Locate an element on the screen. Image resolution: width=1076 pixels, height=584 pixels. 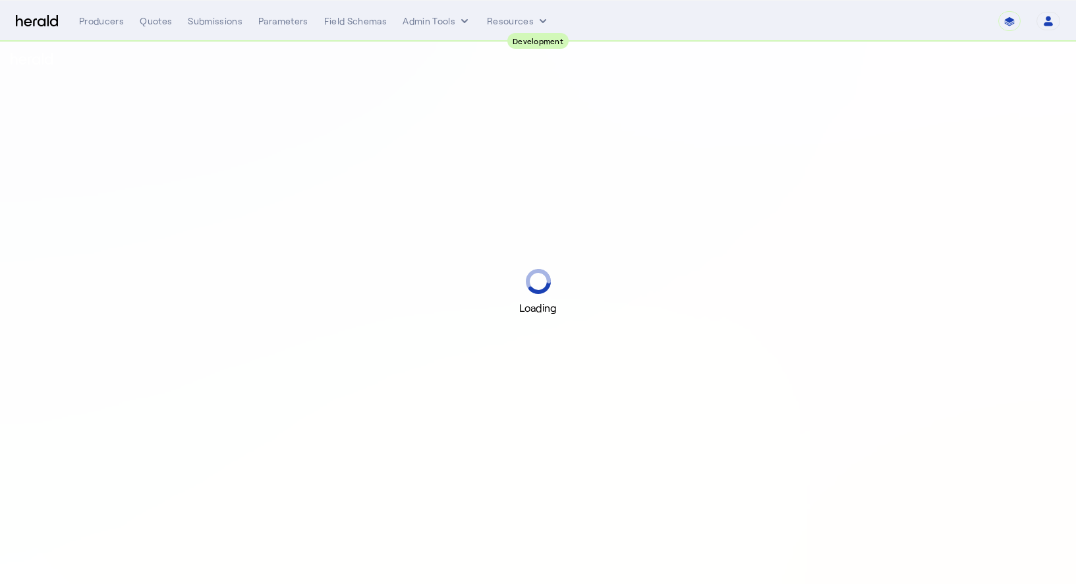
div: Producers is located at coordinates (101, 21).